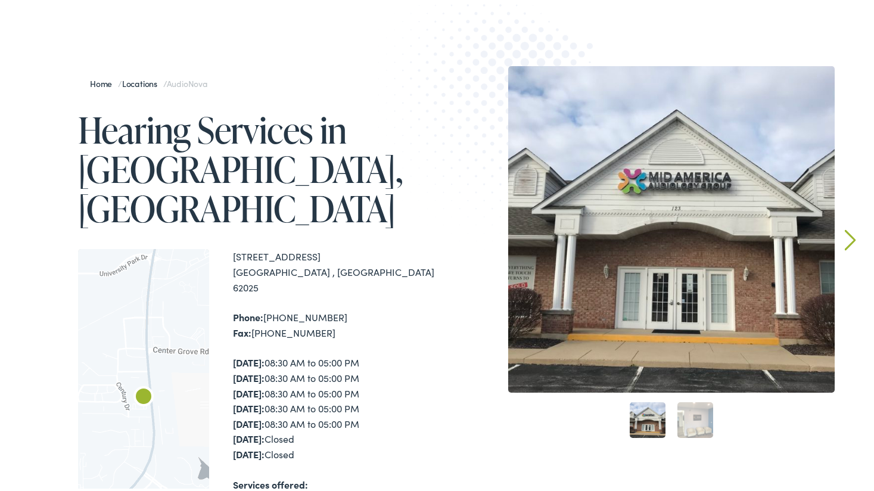  I want to click on a: Home, so click(104, 81).